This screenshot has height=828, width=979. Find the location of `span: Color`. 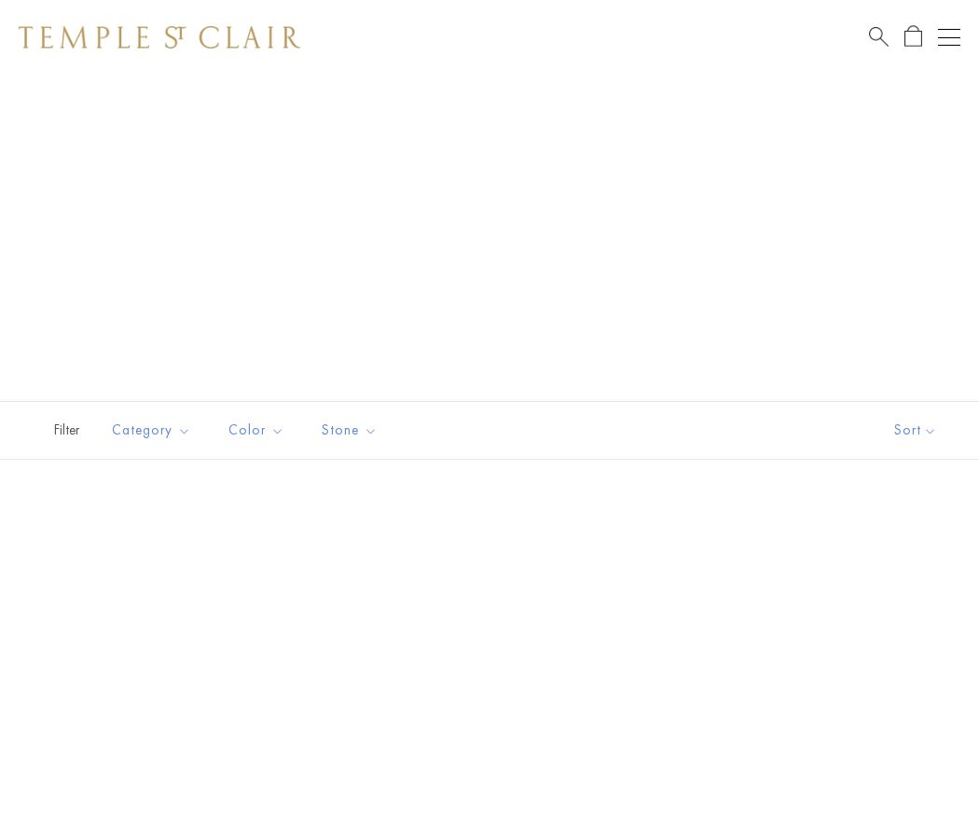

span: Color is located at coordinates (258, 430).